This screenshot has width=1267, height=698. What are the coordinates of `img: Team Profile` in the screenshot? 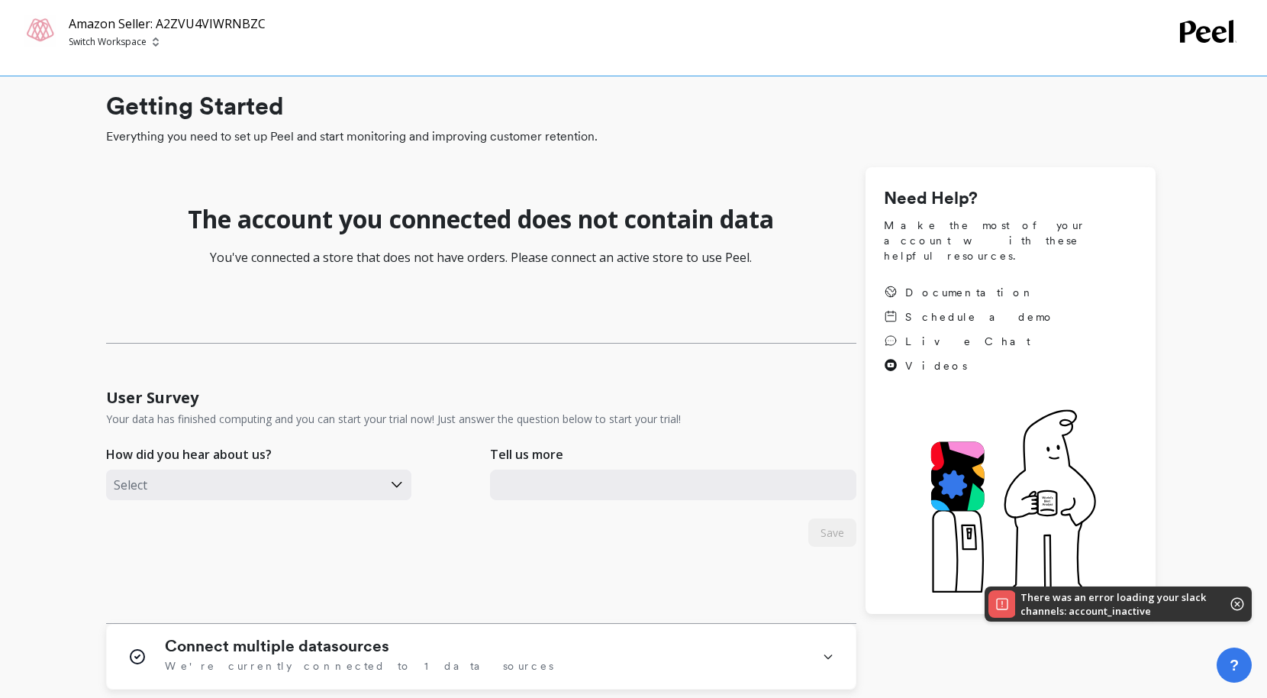 It's located at (40, 31).